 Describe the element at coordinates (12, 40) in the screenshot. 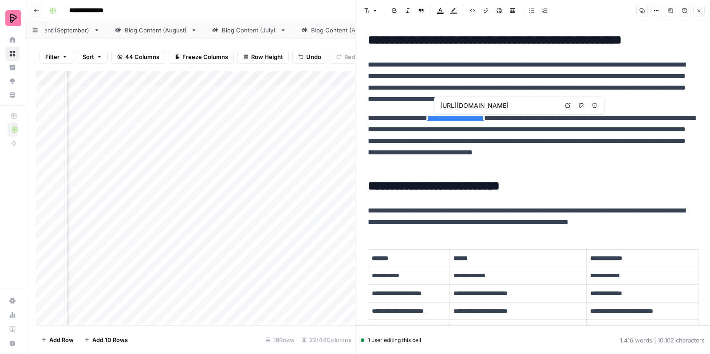

I see `a: Home` at that location.